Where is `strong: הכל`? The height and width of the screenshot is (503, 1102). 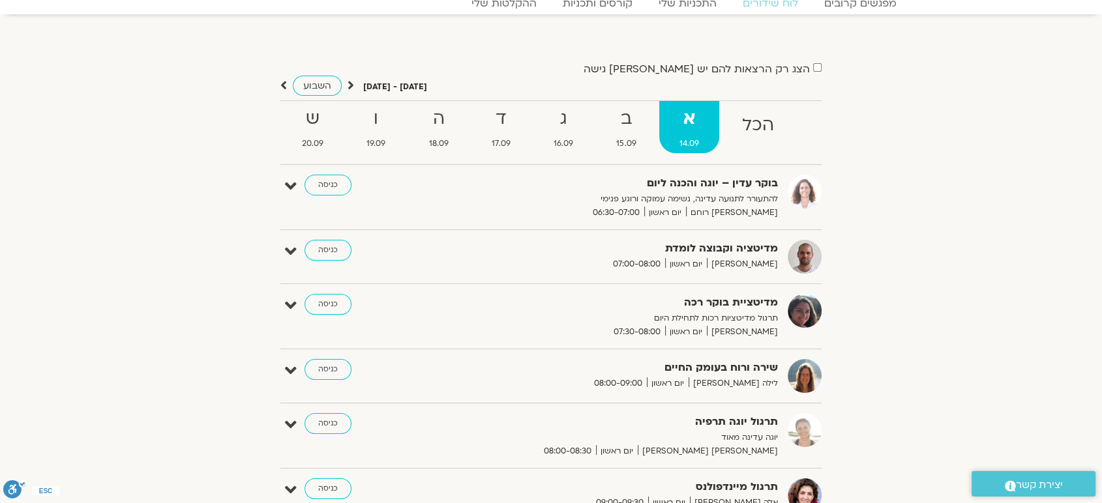 strong: הכל is located at coordinates (758, 125).